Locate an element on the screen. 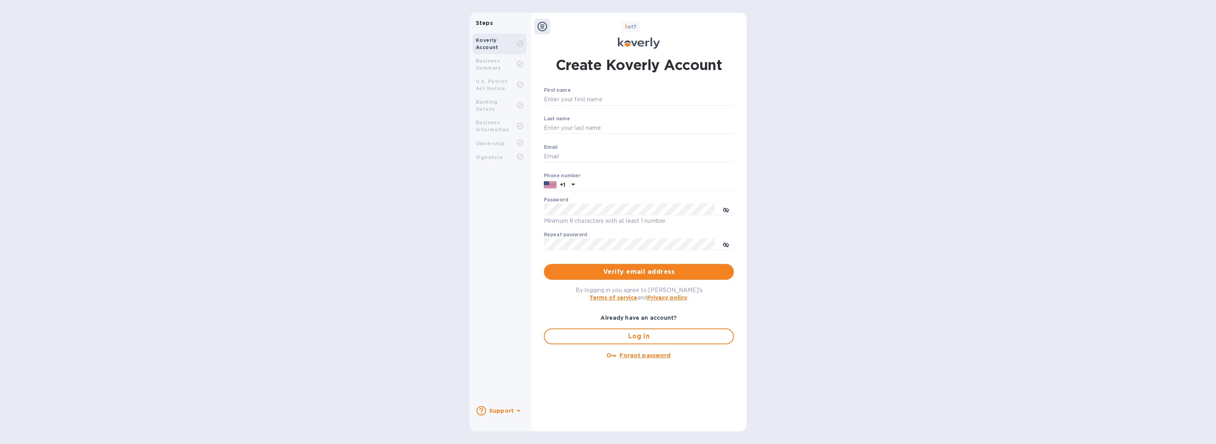 This screenshot has height=444, width=1216. input: Enter your last name is located at coordinates (639, 128).